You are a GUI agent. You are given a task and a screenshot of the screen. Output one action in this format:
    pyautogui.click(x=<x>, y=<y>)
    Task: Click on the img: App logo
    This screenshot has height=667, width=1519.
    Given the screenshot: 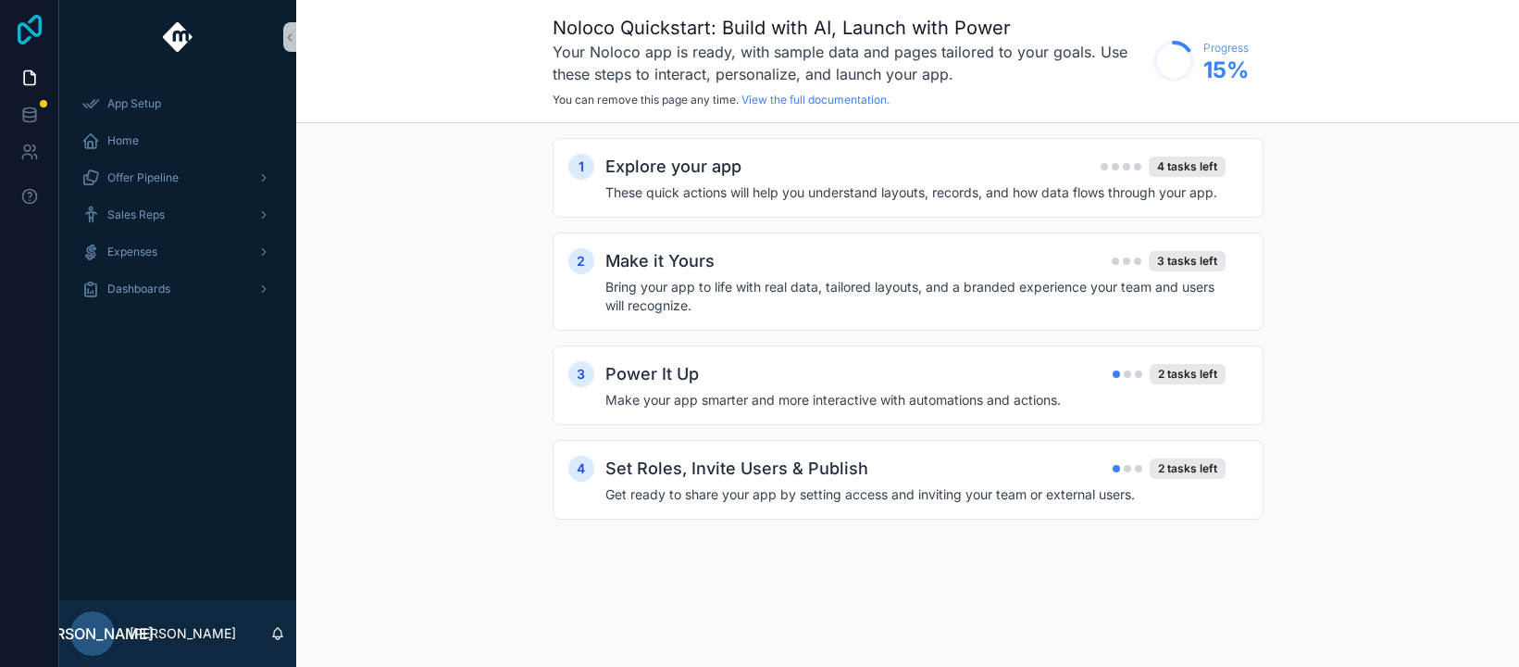 What is the action you would take?
    pyautogui.click(x=178, y=37)
    